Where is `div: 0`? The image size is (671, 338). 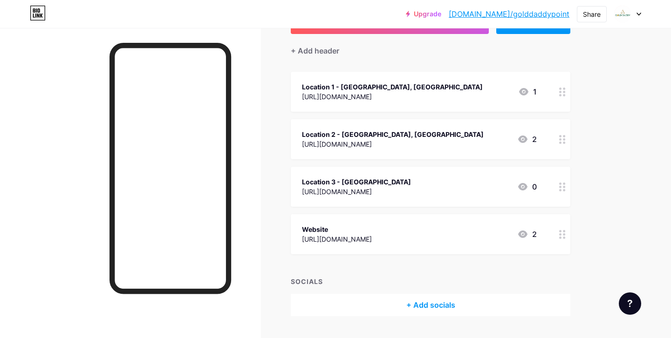 div: 0 is located at coordinates (527, 187).